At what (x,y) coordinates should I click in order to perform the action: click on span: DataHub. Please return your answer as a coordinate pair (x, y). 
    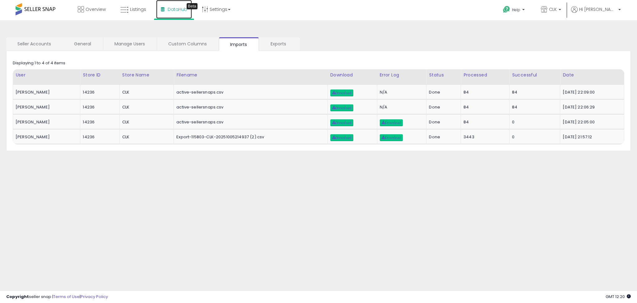
    Looking at the image, I should click on (177, 9).